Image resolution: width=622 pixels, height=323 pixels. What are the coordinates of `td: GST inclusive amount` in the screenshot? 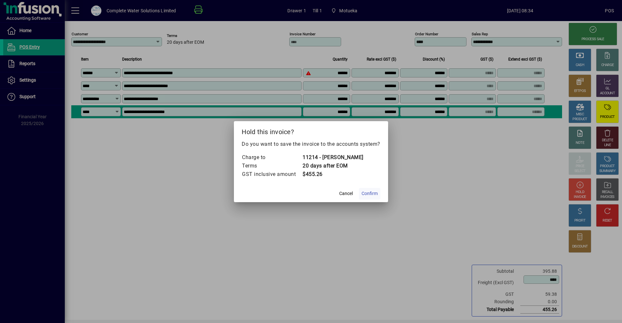 It's located at (272, 174).